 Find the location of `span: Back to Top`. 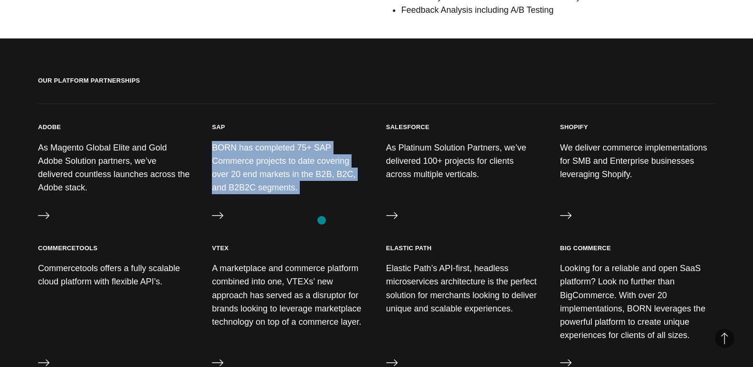

span: Back to Top is located at coordinates (724, 339).